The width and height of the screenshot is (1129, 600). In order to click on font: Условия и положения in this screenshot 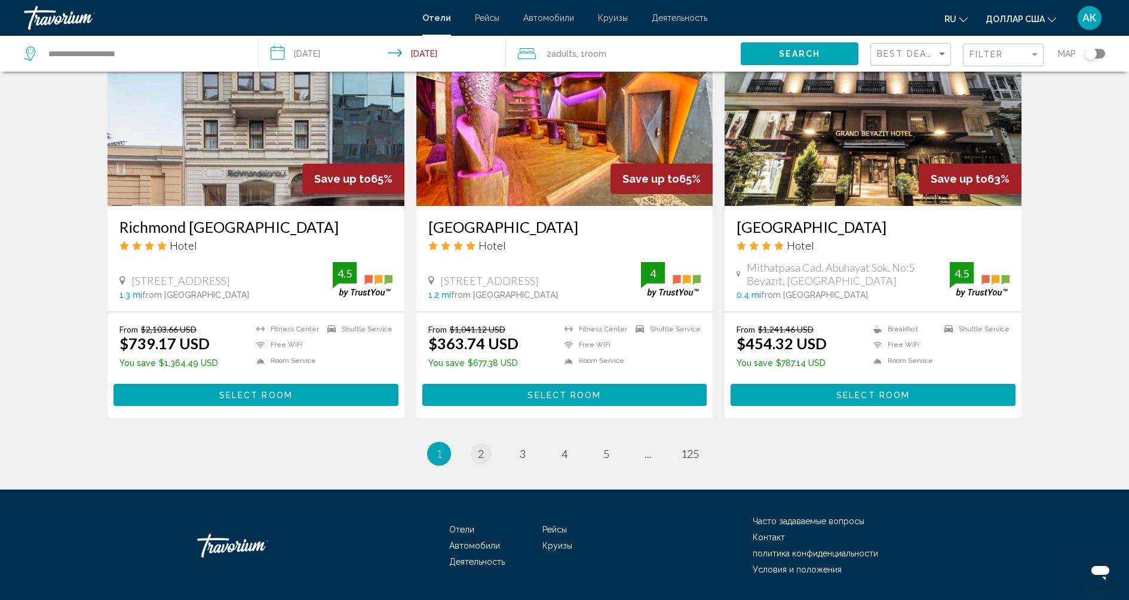, I will do `click(797, 570)`.